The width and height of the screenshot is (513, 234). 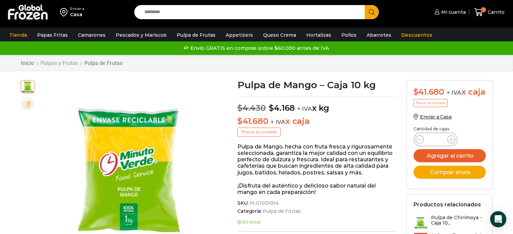 I want to click on a: Pescados y Mariscos, so click(x=141, y=35).